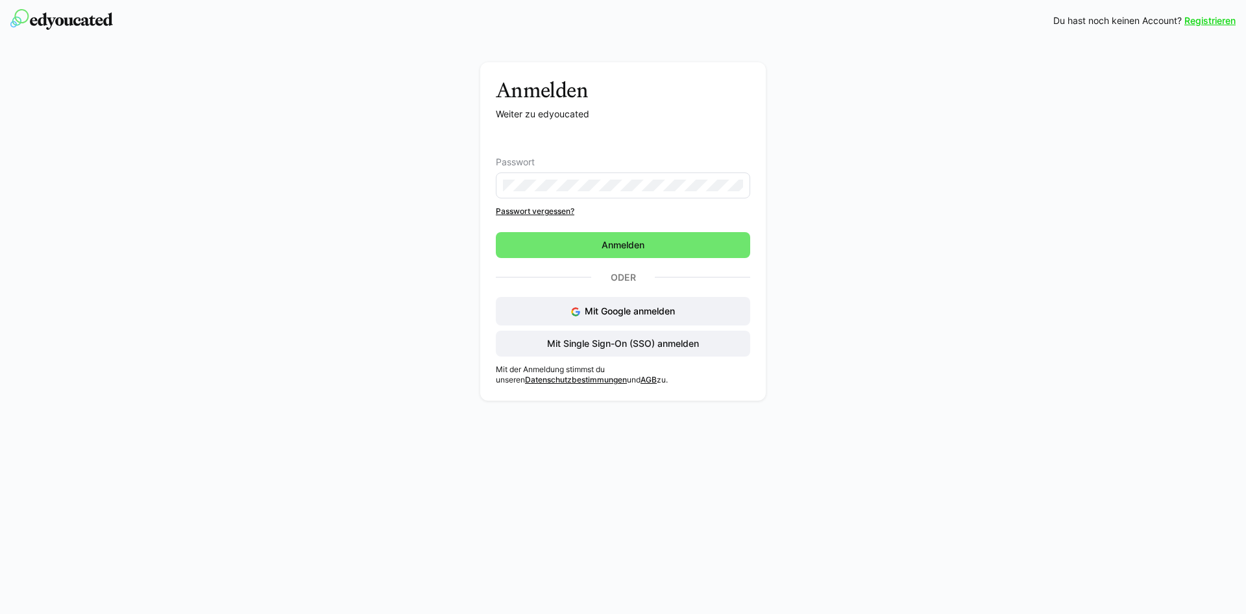 The width and height of the screenshot is (1246, 614). I want to click on p: Oder, so click(623, 278).